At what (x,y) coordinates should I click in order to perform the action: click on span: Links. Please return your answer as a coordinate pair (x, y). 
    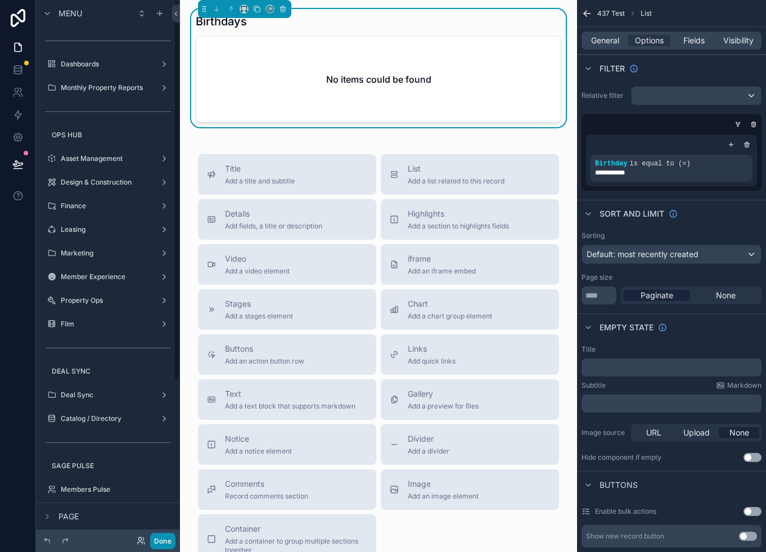
    Looking at the image, I should click on (431, 349).